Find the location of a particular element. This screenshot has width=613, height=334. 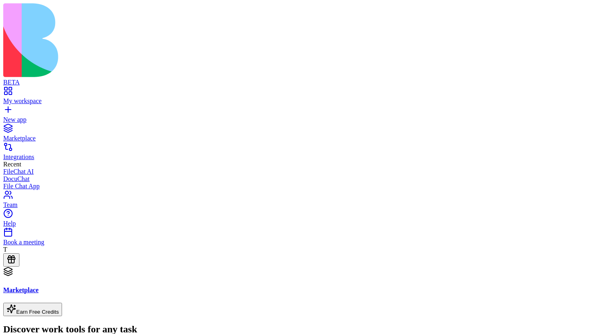

a: File Chat App is located at coordinates (307, 186).